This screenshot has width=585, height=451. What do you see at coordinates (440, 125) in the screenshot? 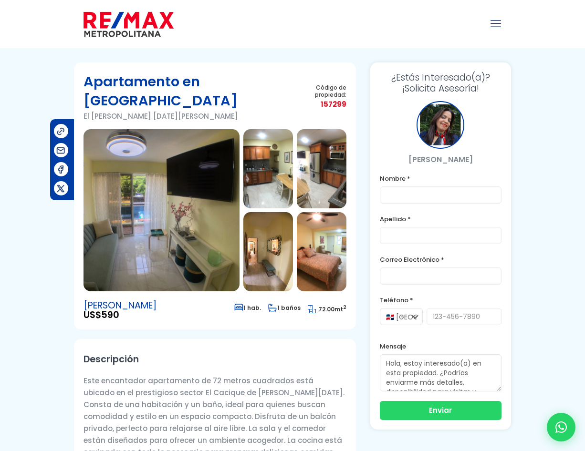
I see `div: Yaneris Fajardo` at bounding box center [440, 125].